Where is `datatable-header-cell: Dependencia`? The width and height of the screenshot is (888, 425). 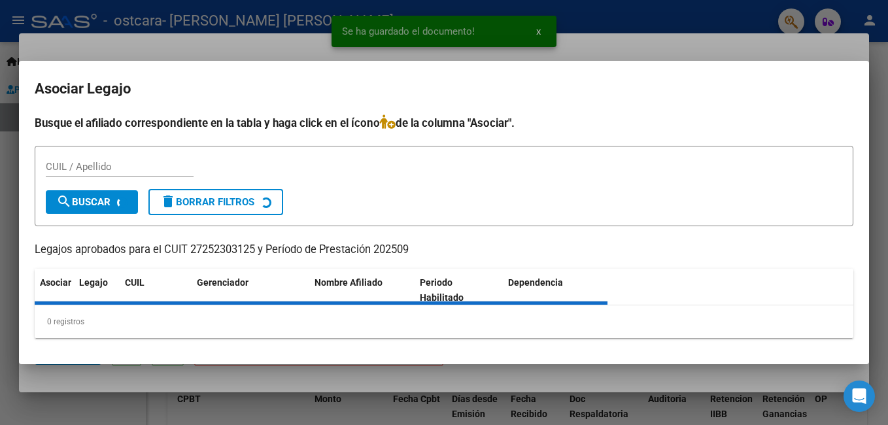
datatable-header-cell: Dependencia is located at coordinates (555, 290).